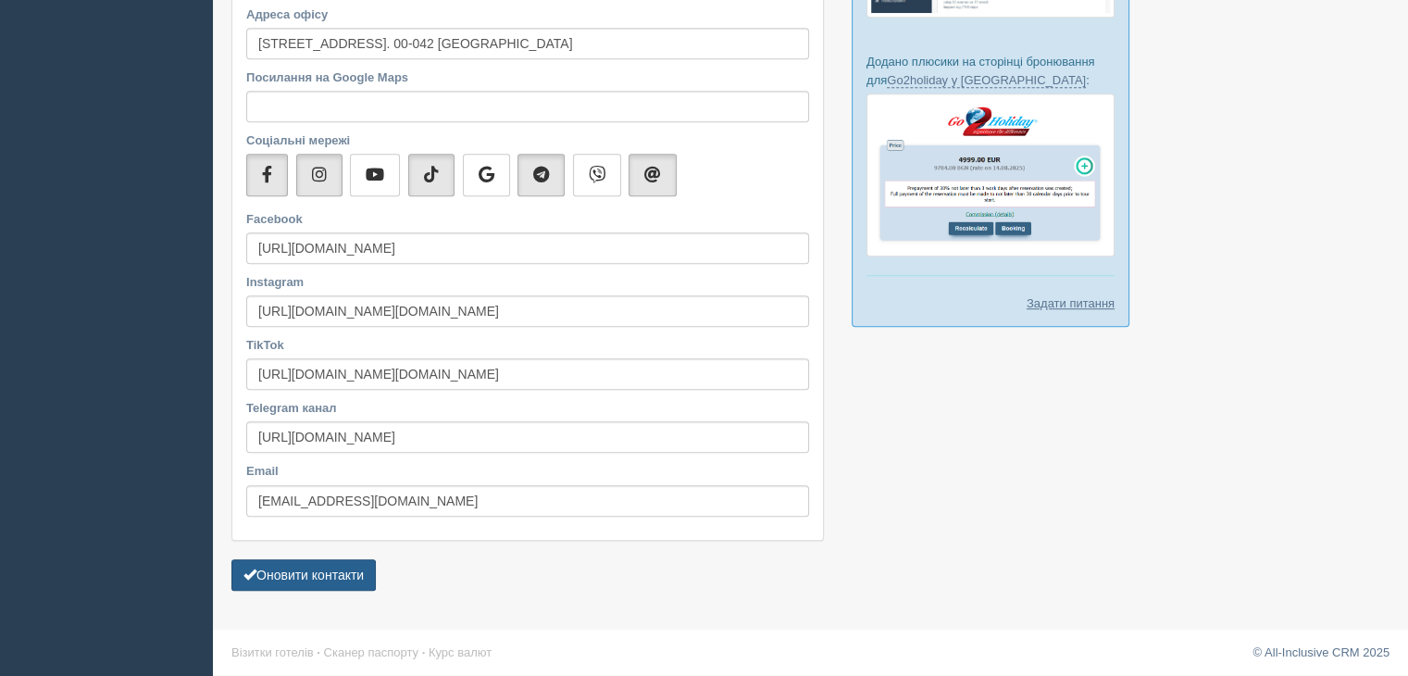 This screenshot has width=1408, height=676. Describe the element at coordinates (528, 281) in the screenshot. I see `label: Instagram` at that location.